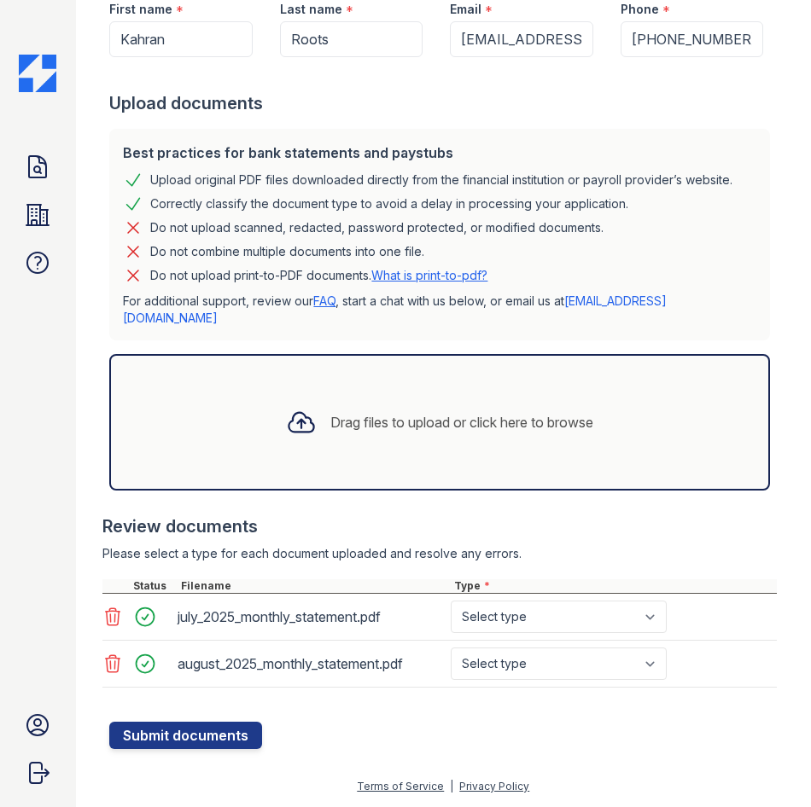 The height and width of the screenshot is (807, 811). What do you see at coordinates (439, 554) in the screenshot?
I see `div: Please select a type for each document uploaded and resolve any errors.` at bounding box center [439, 554].